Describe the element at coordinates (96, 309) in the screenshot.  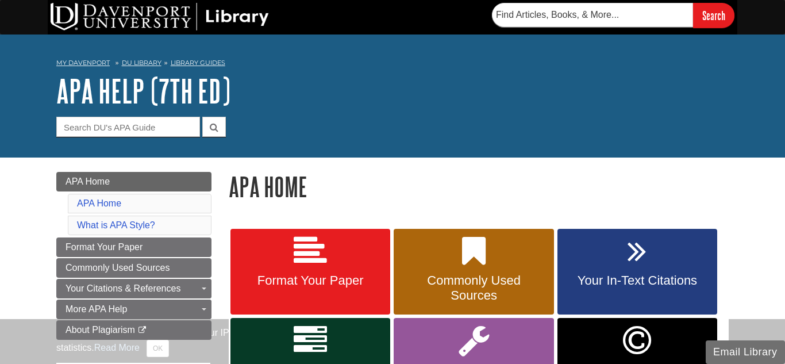
I see `span: More APA Help` at that location.